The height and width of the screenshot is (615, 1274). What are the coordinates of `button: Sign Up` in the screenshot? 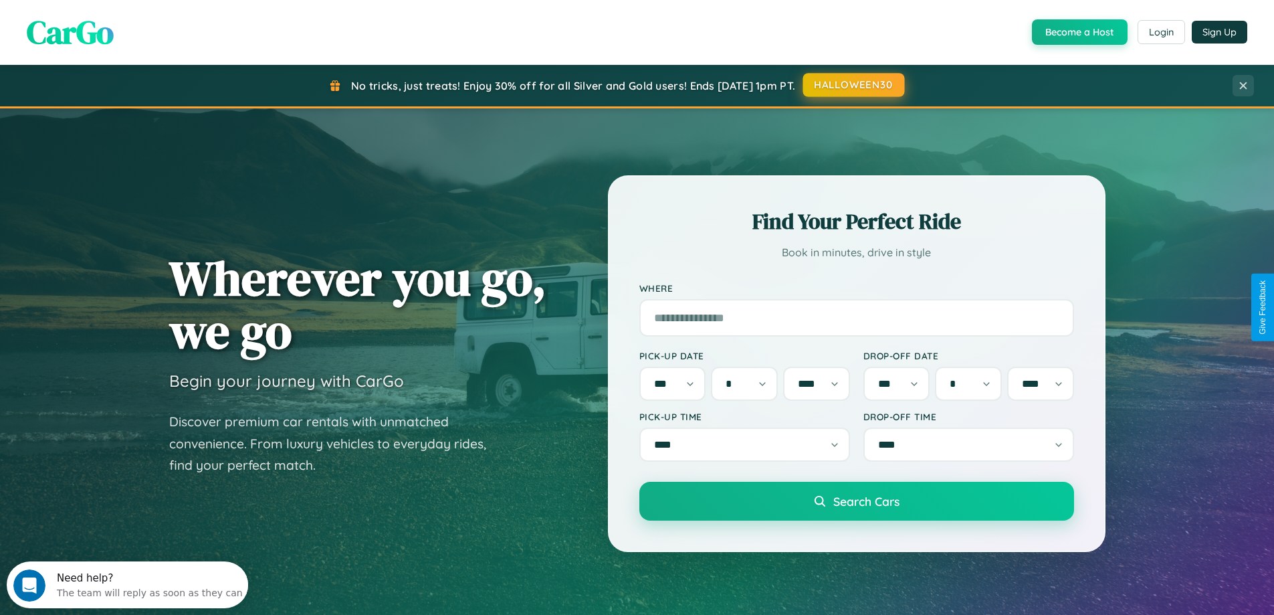 It's located at (1219, 32).